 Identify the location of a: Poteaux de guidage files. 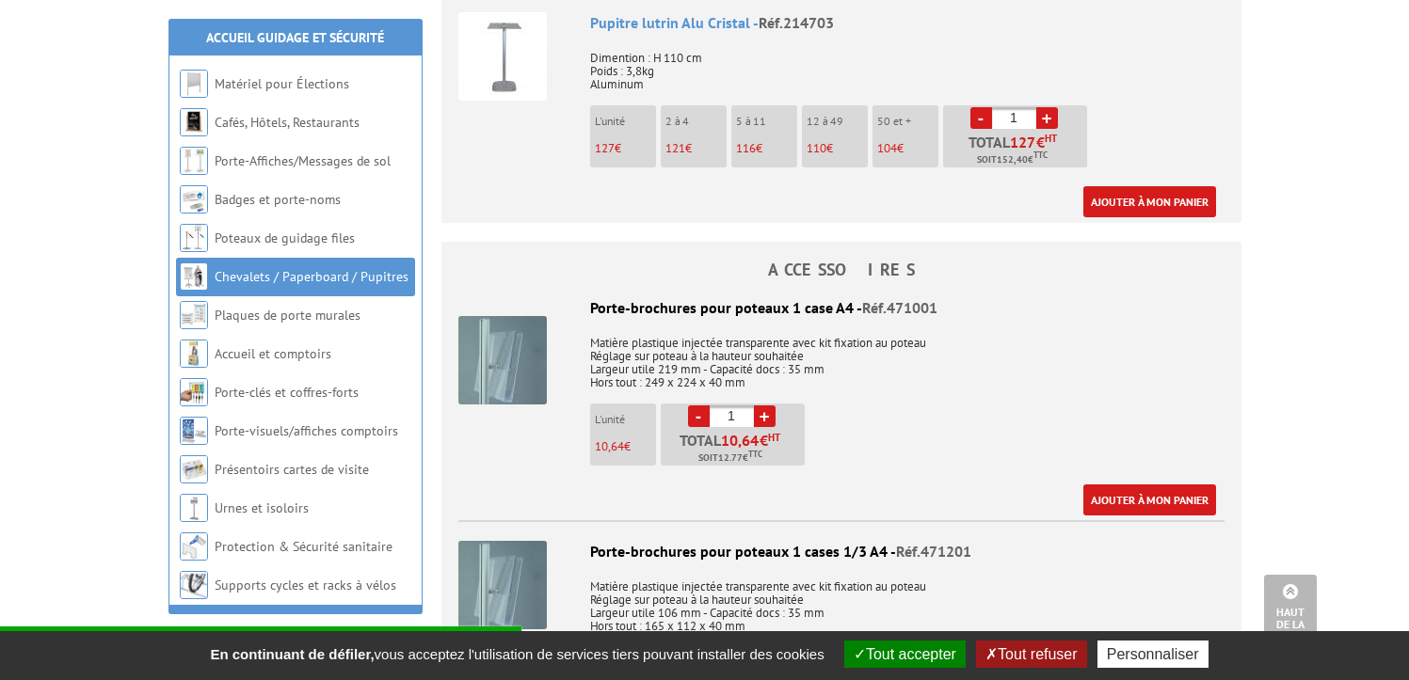
(284, 238).